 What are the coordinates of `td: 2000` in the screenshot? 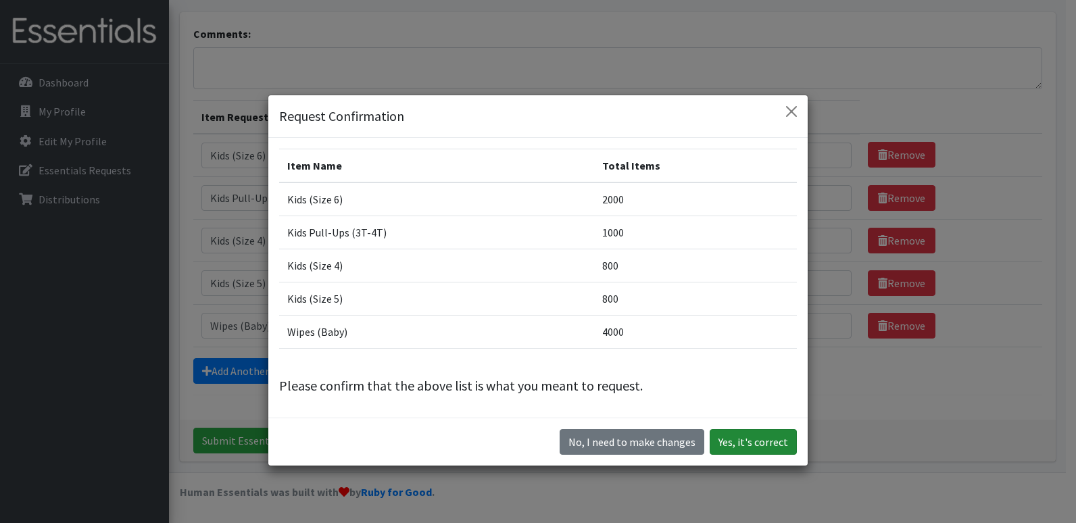 It's located at (695, 199).